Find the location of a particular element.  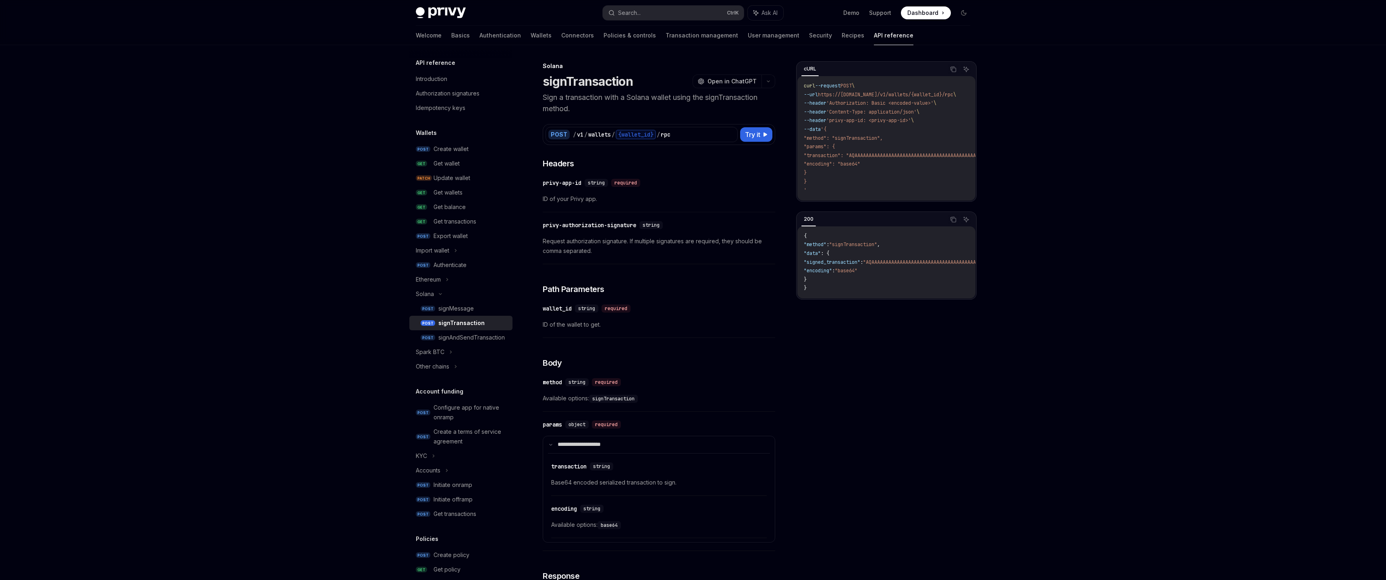

div: Idempotency keys is located at coordinates (440, 108).